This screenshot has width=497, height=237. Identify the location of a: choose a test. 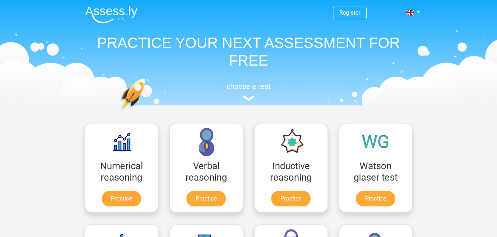
(248, 91).